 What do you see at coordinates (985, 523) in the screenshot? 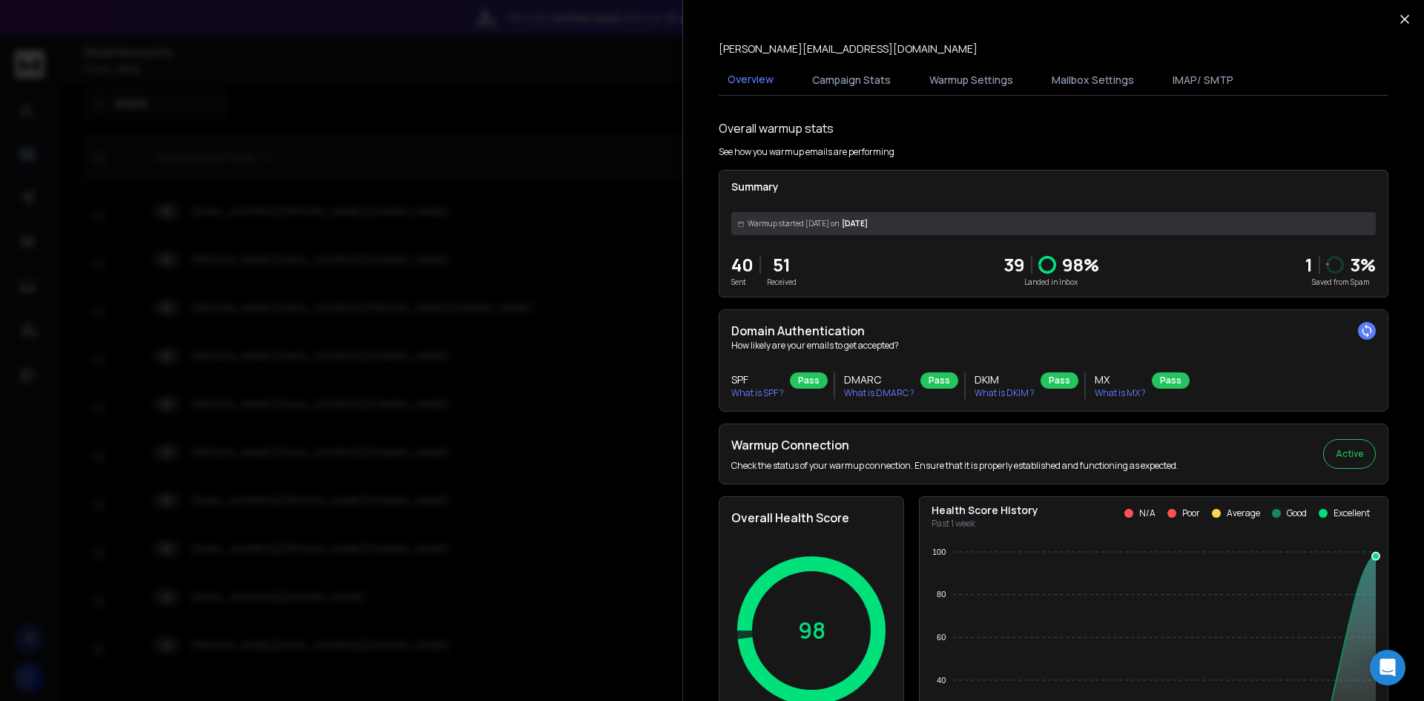
I see `p: Past 1 week` at bounding box center [985, 523].